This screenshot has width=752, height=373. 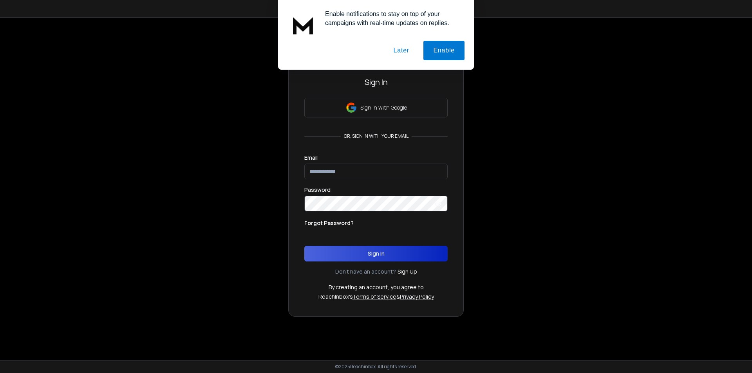 I want to click on a: Terms of Service, so click(x=375, y=297).